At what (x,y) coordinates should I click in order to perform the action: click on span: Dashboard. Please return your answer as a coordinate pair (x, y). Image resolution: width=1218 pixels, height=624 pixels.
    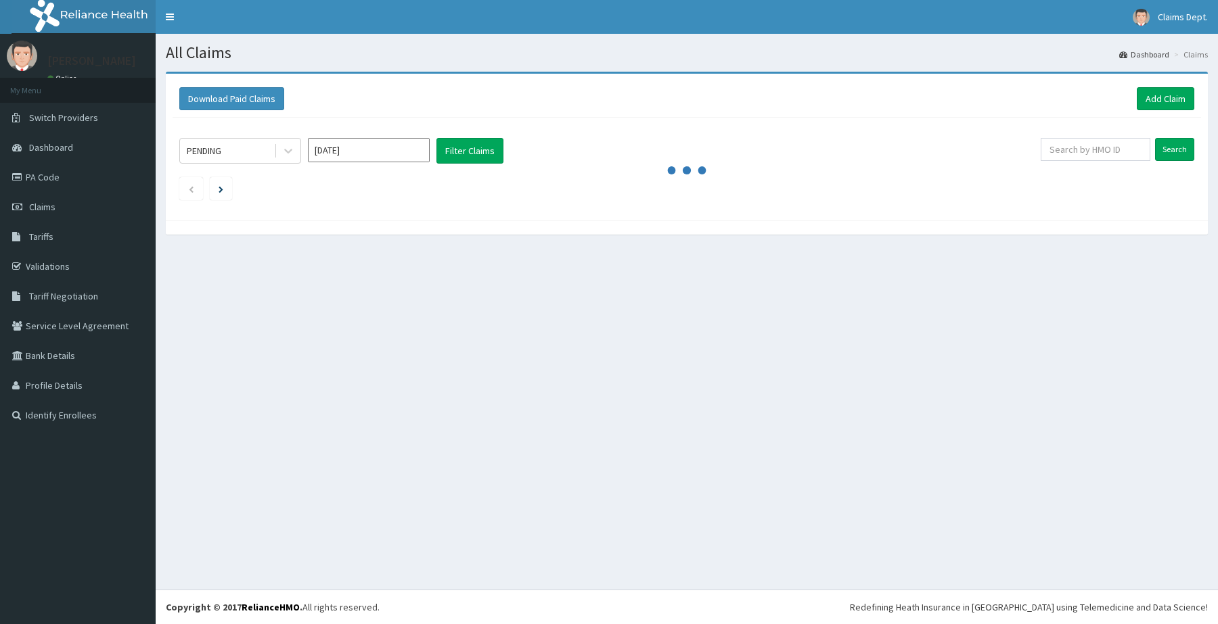
    Looking at the image, I should click on (51, 147).